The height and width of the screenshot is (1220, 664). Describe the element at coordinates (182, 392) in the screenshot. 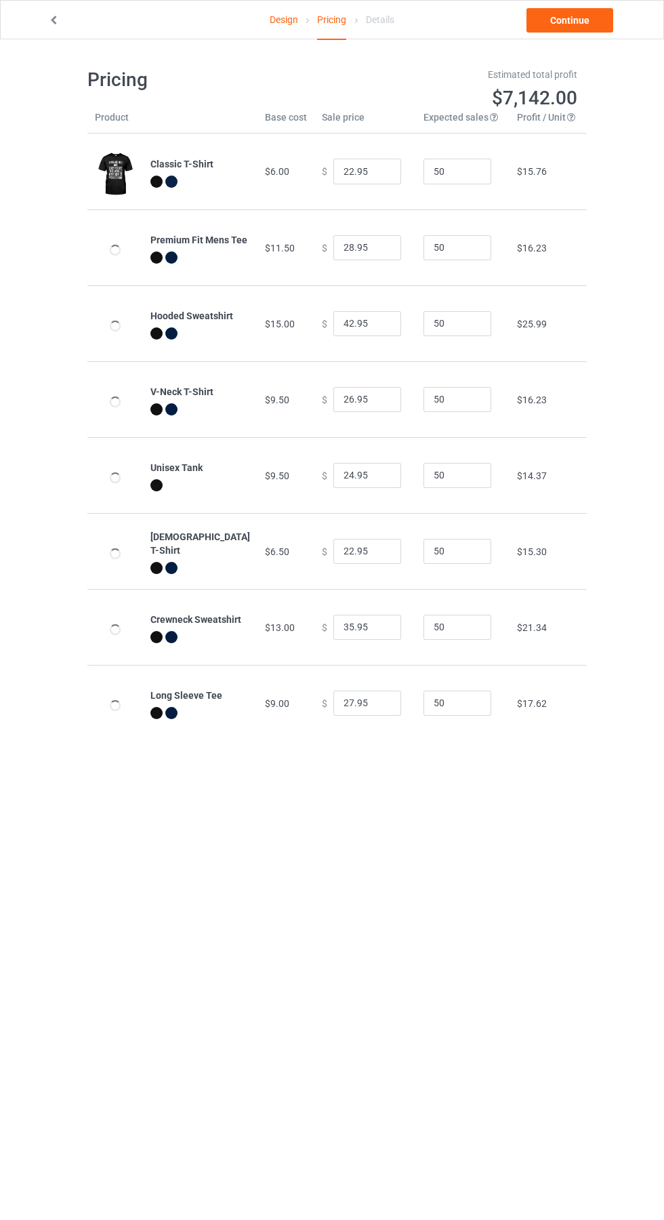

I see `b: V-Neck T-Shirt` at that location.